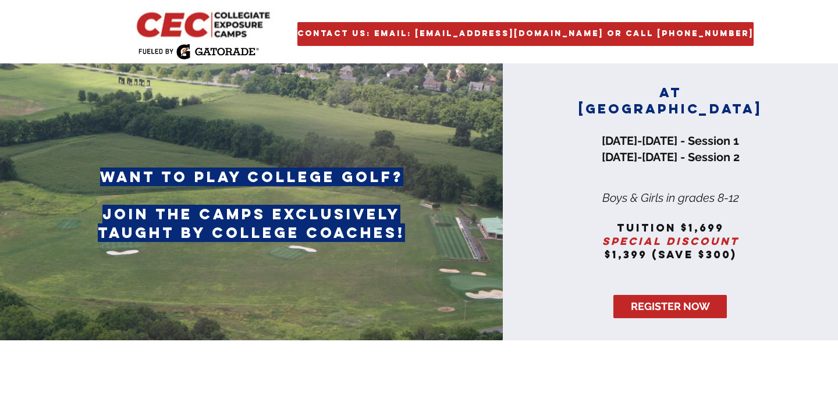 The height and width of the screenshot is (413, 838). What do you see at coordinates (671, 254) in the screenshot?
I see `span: $1,399 (save $300)` at bounding box center [671, 254].